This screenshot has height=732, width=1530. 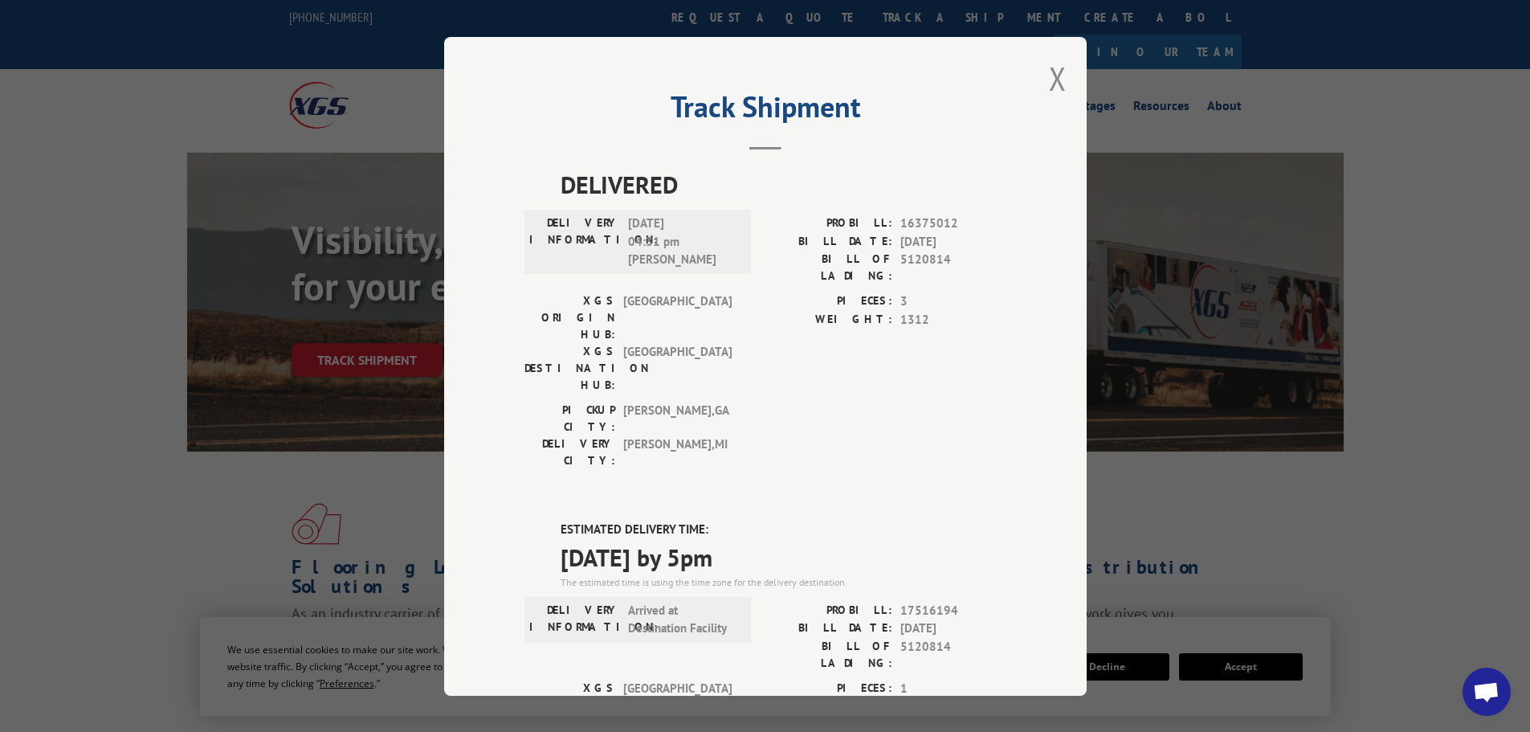 I want to click on span: DELIVERED, so click(x=783, y=184).